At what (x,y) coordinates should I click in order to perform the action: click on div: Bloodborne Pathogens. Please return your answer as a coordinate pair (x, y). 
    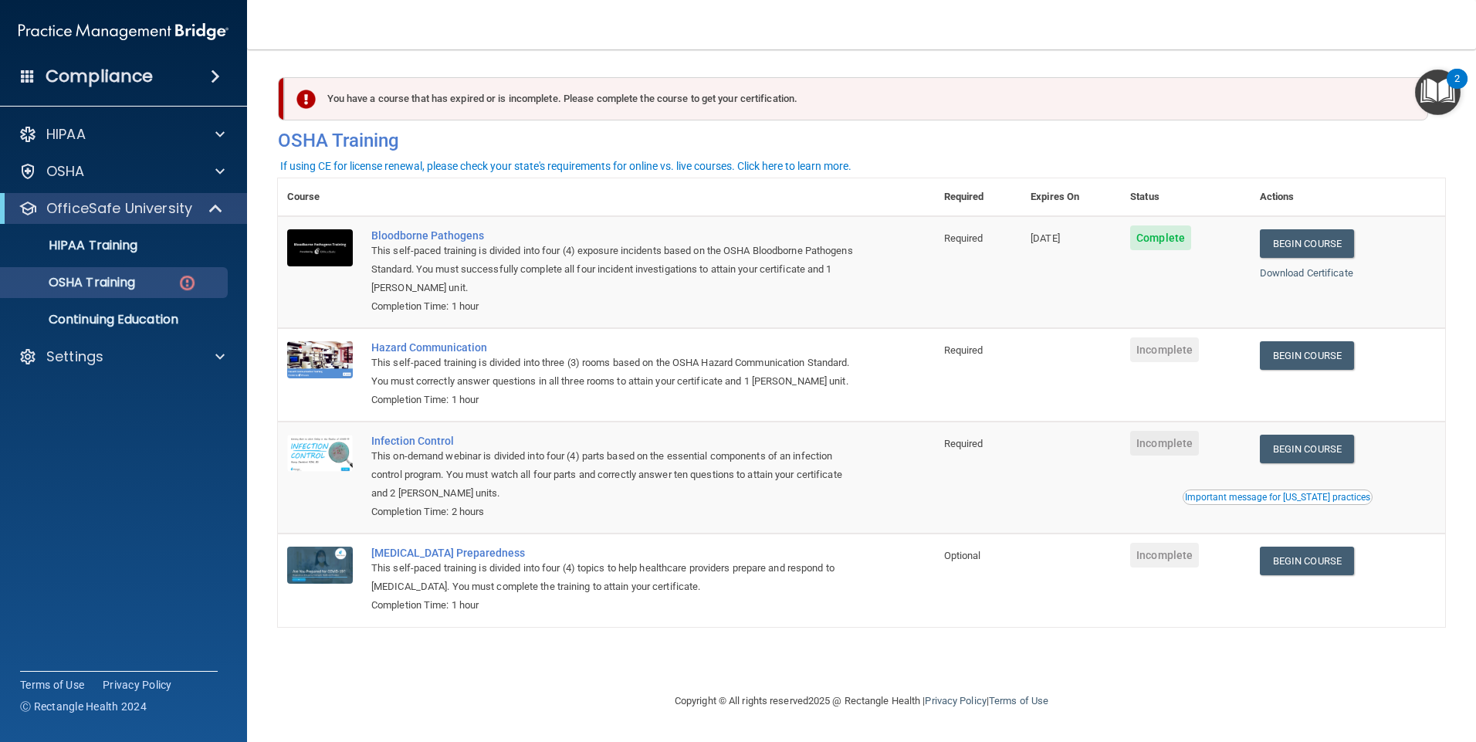
    Looking at the image, I should click on (615, 236).